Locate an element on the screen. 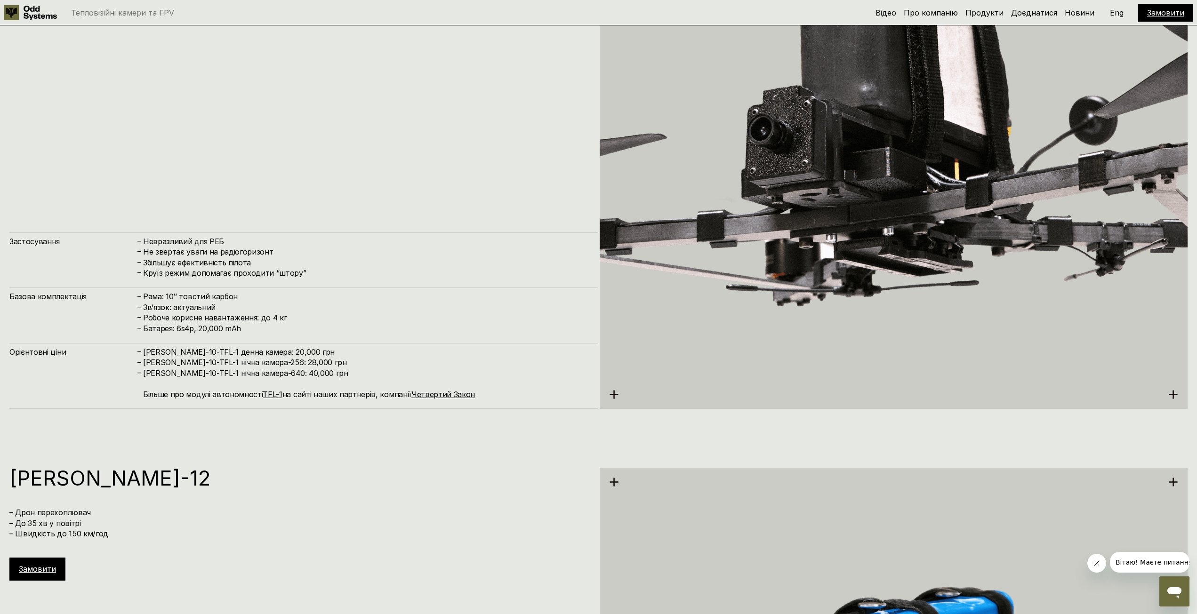 This screenshot has width=1197, height=614. h4: Збільшує ефективність пілота is located at coordinates (366, 263).